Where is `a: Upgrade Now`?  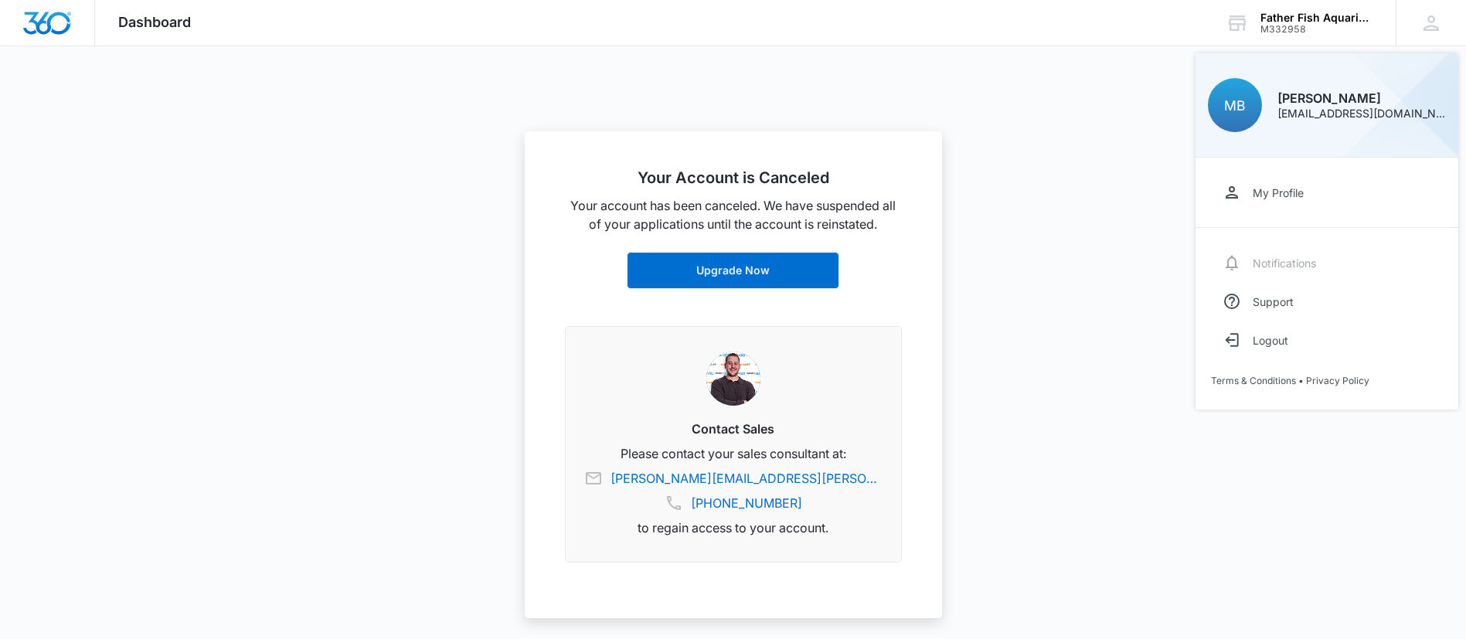 a: Upgrade Now is located at coordinates (733, 271).